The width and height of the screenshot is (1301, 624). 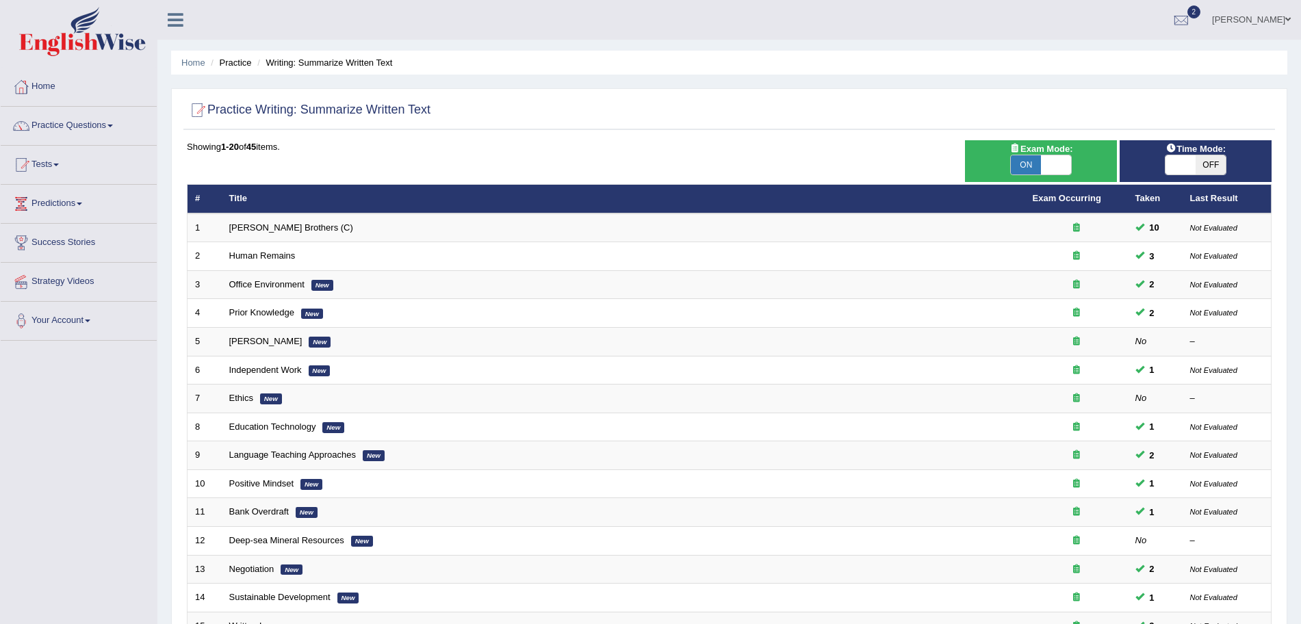 I want to click on li: Practice, so click(x=229, y=62).